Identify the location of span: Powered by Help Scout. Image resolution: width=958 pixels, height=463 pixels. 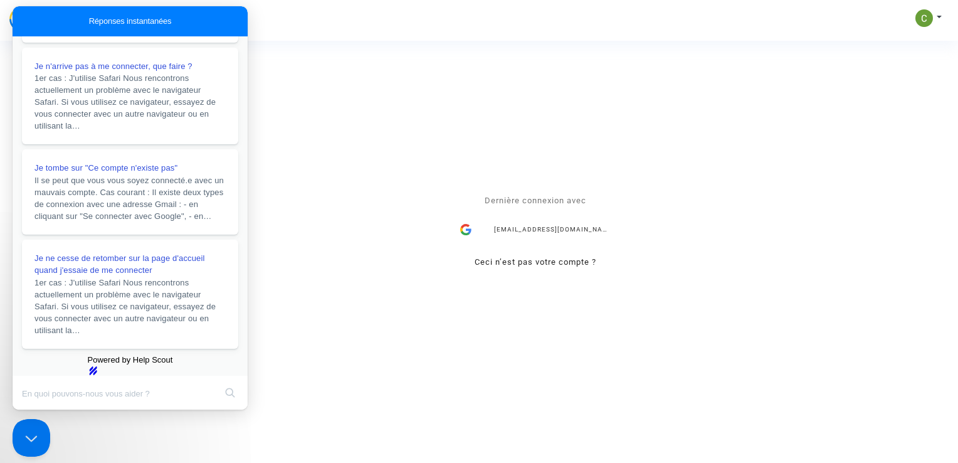
(118, 353).